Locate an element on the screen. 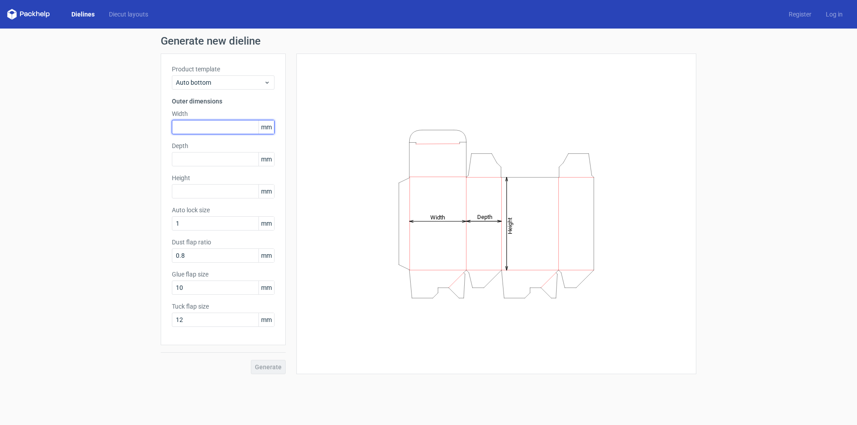 This screenshot has width=857, height=425. a: Diecut layouts is located at coordinates (129, 14).